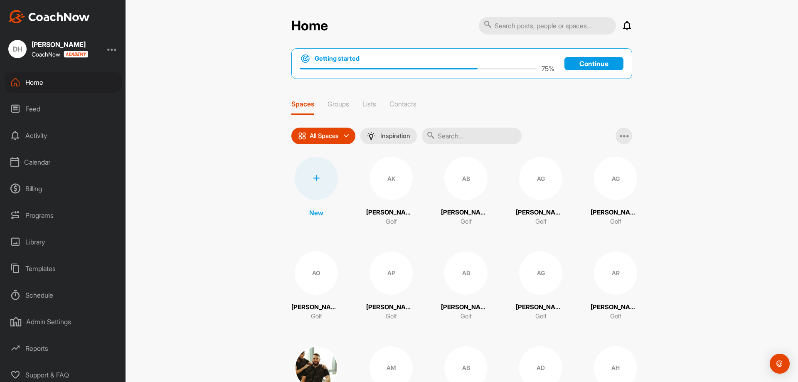  I want to click on p: Groups, so click(338, 104).